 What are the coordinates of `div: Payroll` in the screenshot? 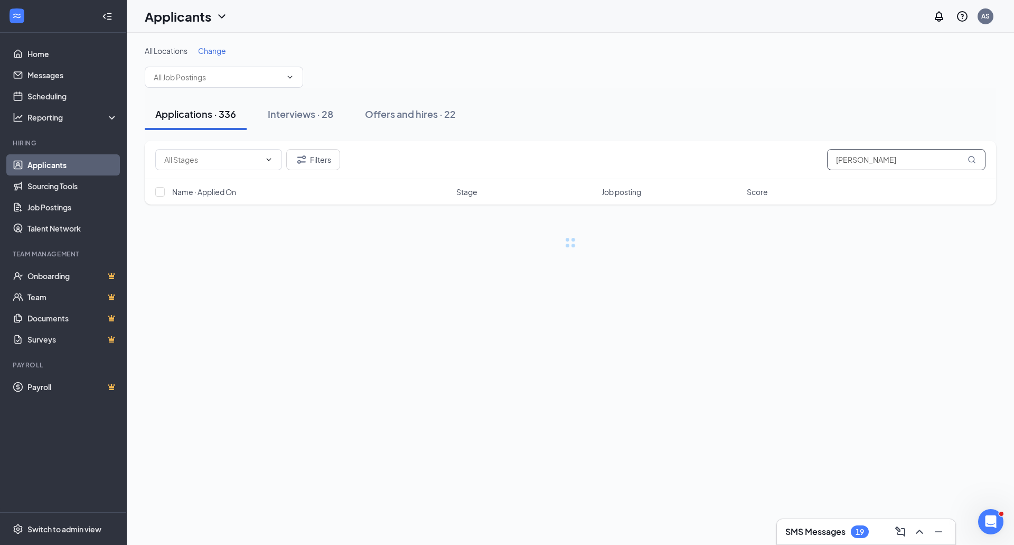 It's located at (64, 364).